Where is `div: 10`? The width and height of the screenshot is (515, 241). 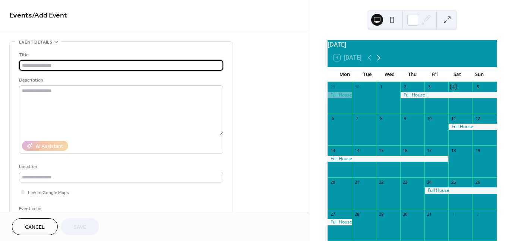
div: 10 is located at coordinates (429, 119).